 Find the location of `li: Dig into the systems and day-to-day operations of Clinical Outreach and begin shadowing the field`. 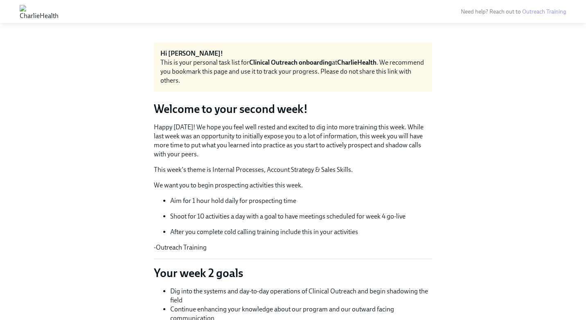

li: Dig into the systems and day-to-day operations of Clinical Outreach and begin shadowing the field is located at coordinates (301, 296).